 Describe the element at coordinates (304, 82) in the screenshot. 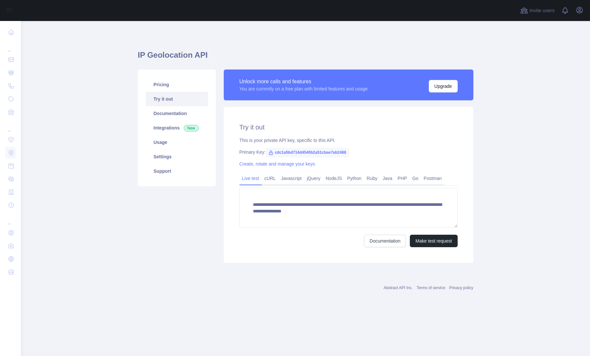

I see `div: Unlock more calls and features` at that location.